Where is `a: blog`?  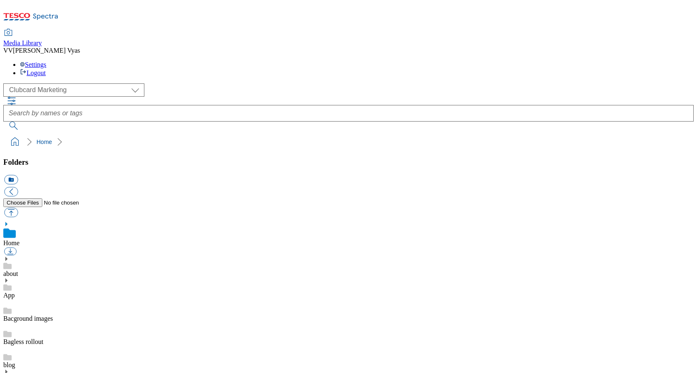
a: blog is located at coordinates (9, 364).